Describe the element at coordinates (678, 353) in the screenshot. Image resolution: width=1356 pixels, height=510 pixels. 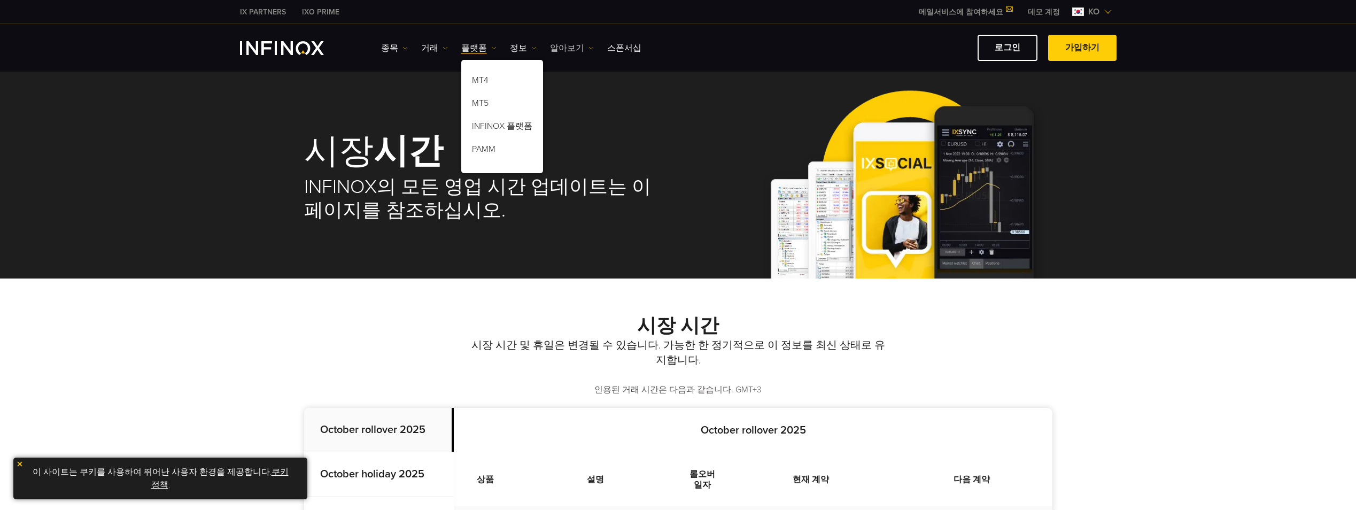
I see `p: 시장 시간 및 휴일은 변경될 수 있습니다. 가능한 한 정기적으로 이 정보를 최신 상태로 유지합니다.` at that location.